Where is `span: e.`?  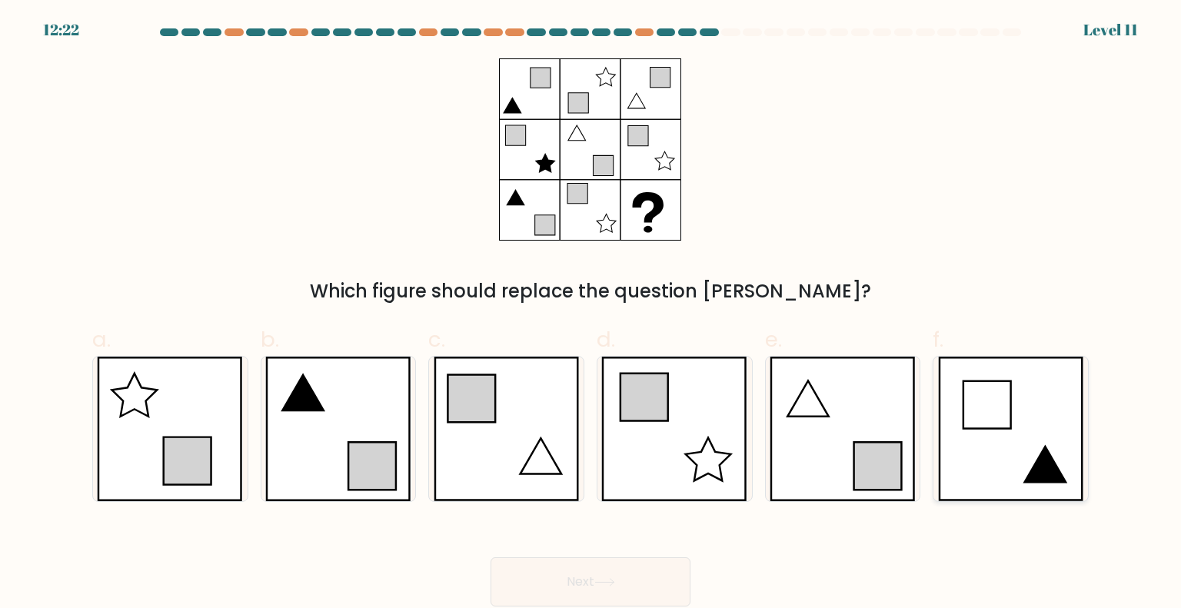 span: e. is located at coordinates (774, 339).